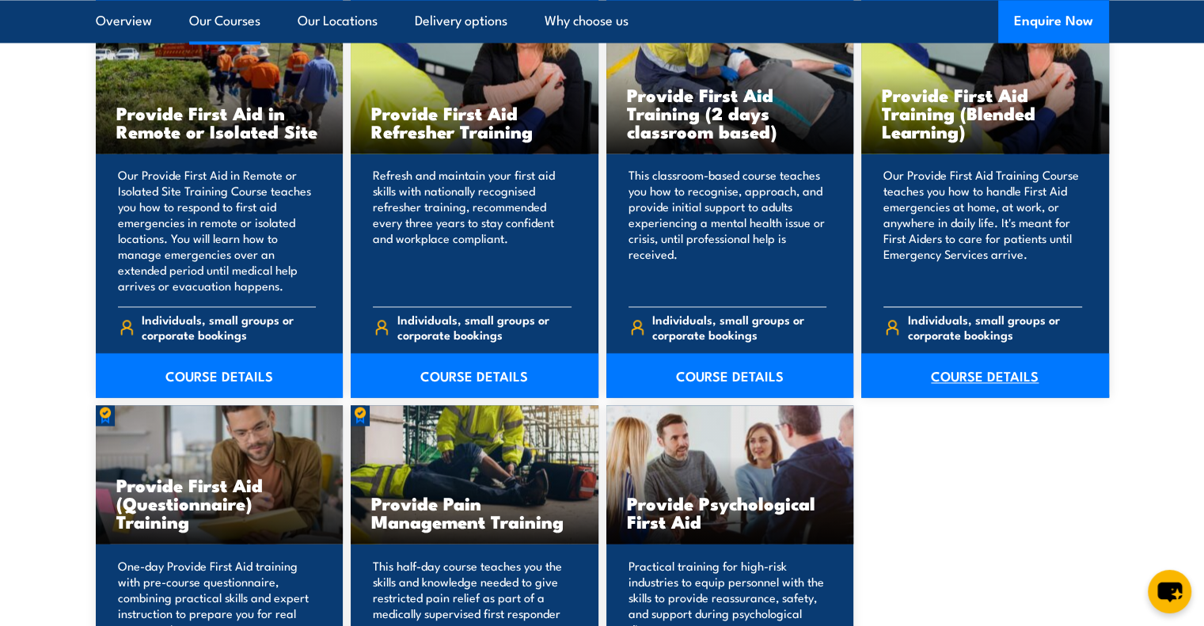  Describe the element at coordinates (728, 230) in the screenshot. I see `p: This classroom-based course teaches you how to recognise, approach, and provide initial support t...` at that location.